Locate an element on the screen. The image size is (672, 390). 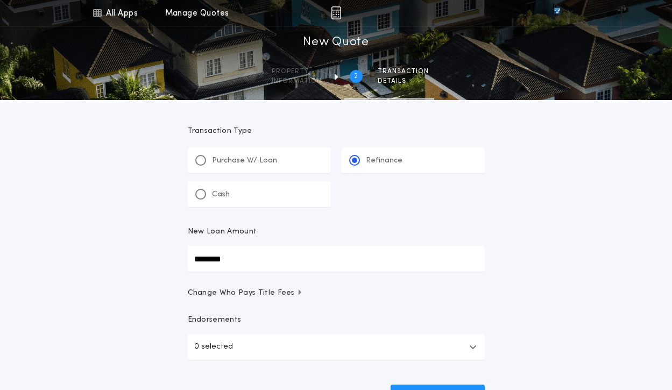
span: information is located at coordinates (296, 81).